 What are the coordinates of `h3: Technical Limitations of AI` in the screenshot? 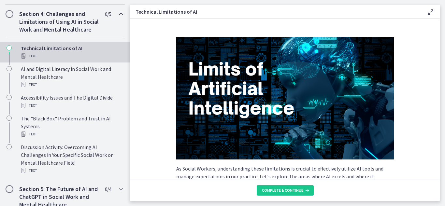 It's located at (276, 12).